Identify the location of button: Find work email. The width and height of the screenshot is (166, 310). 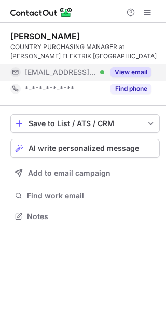
(85, 196).